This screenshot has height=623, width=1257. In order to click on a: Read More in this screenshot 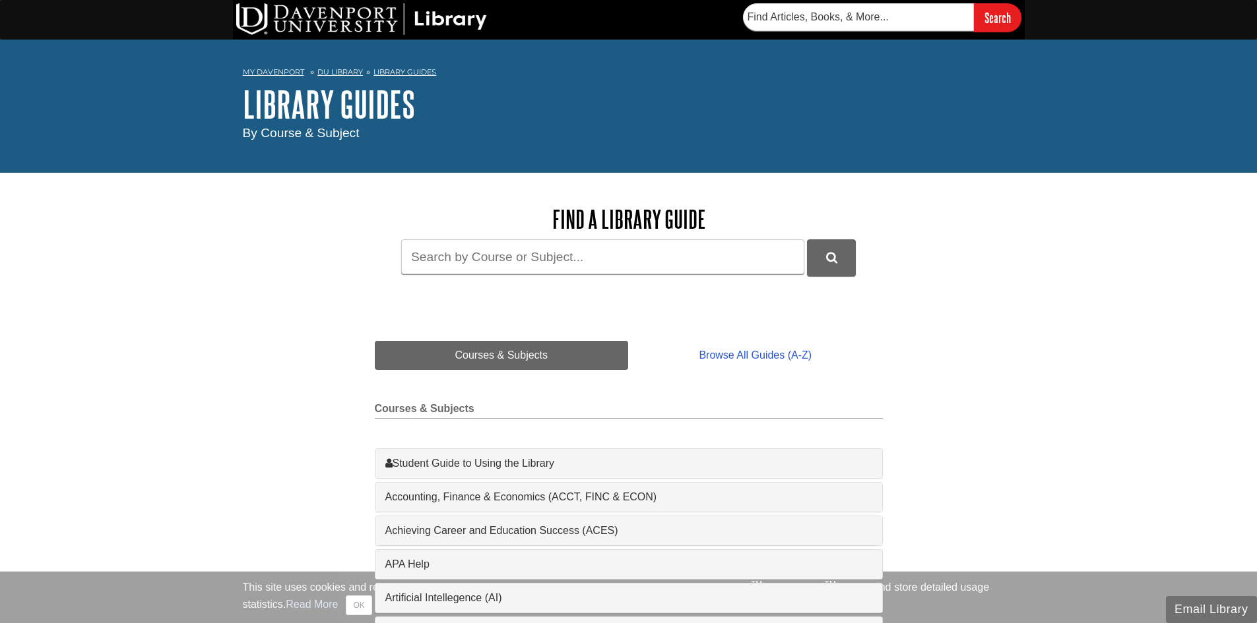, I will do `click(311, 604)`.